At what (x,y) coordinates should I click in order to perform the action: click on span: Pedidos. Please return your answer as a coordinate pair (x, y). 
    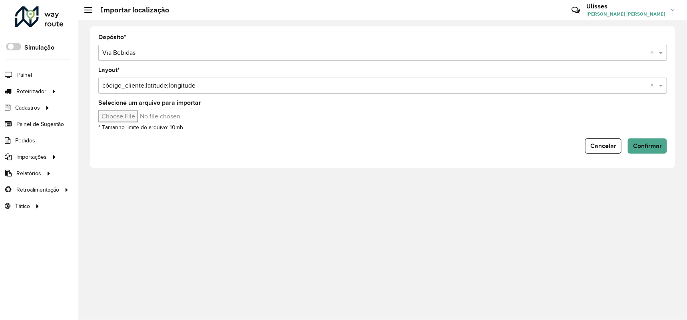
    Looking at the image, I should click on (25, 140).